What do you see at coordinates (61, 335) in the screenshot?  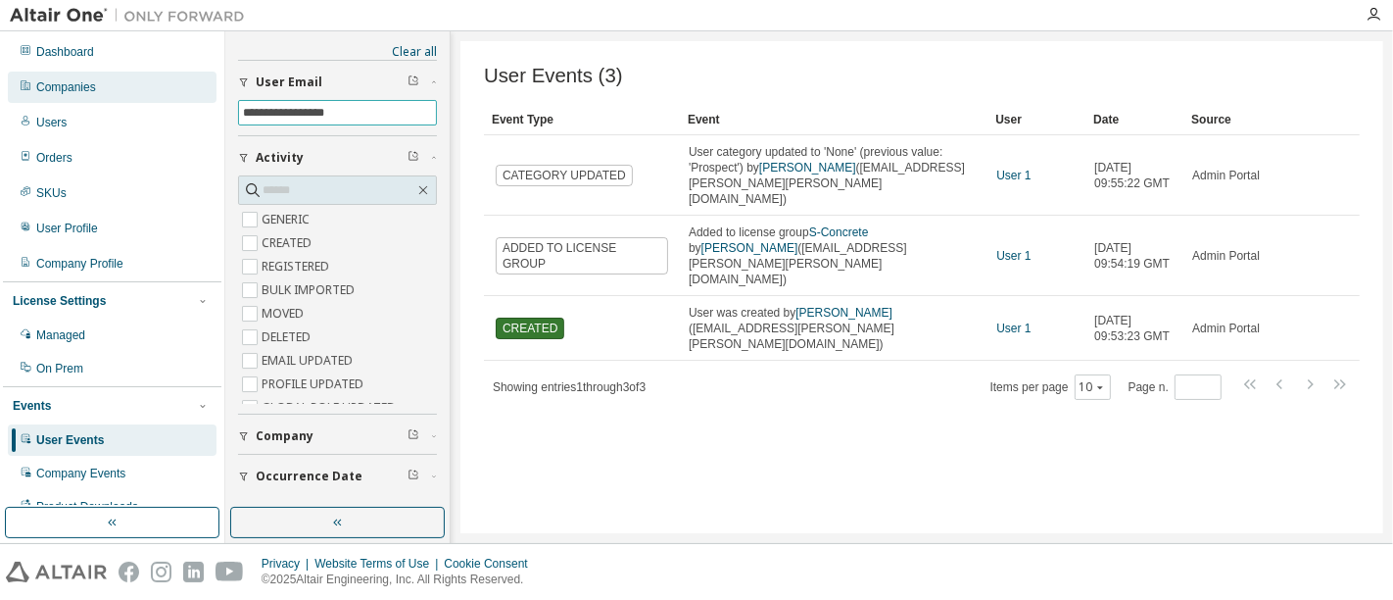 I see `div: Managed` at bounding box center [61, 335].